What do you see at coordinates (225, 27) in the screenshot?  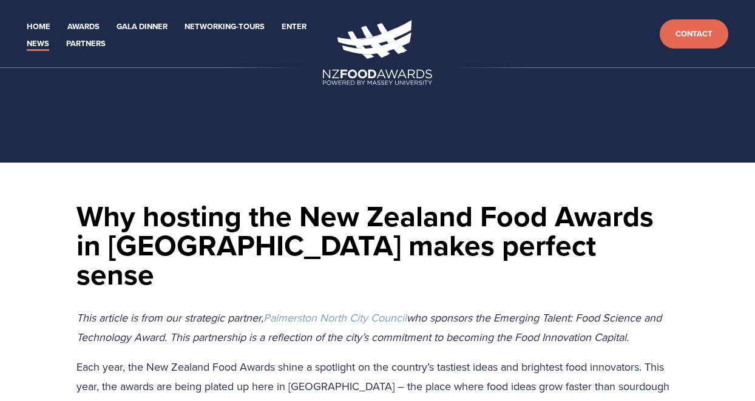 I see `a: Networking-Tours` at bounding box center [225, 27].